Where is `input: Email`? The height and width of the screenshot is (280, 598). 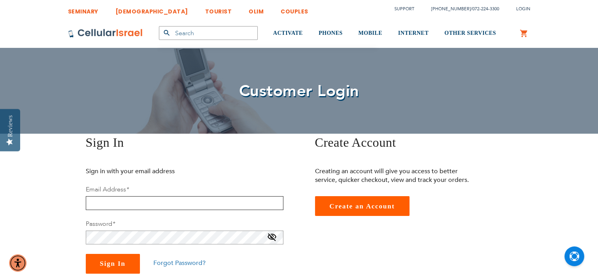 input: Email is located at coordinates (185, 203).